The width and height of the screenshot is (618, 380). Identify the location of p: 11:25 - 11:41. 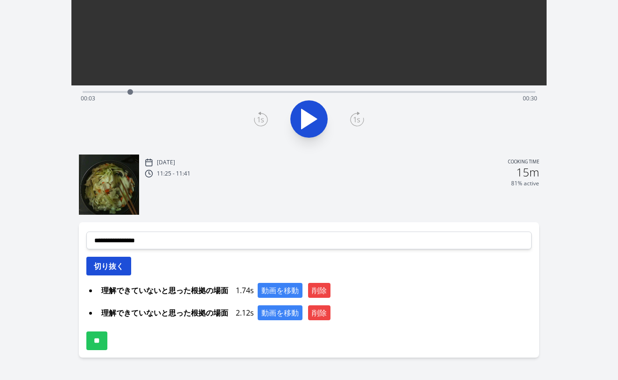
(174, 174).